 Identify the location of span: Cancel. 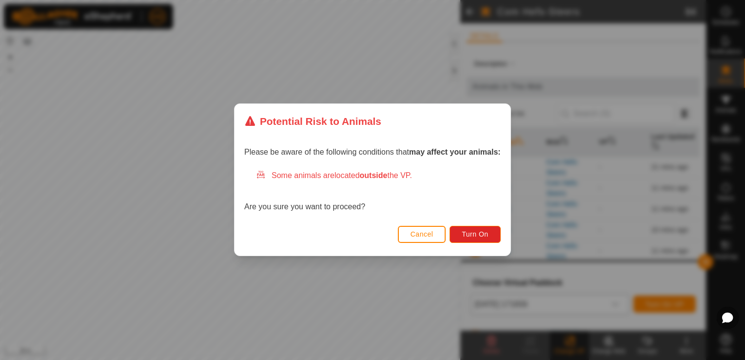
(422, 235).